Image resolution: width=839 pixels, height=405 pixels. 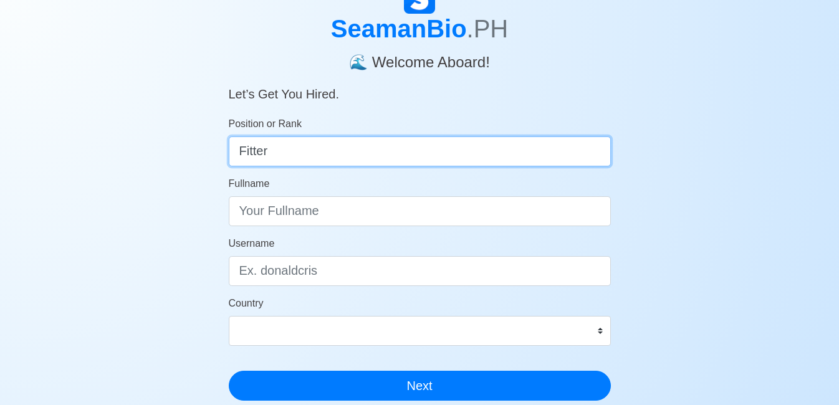 I want to click on h4: 🌊 Welcome Aboard!, so click(x=419, y=57).